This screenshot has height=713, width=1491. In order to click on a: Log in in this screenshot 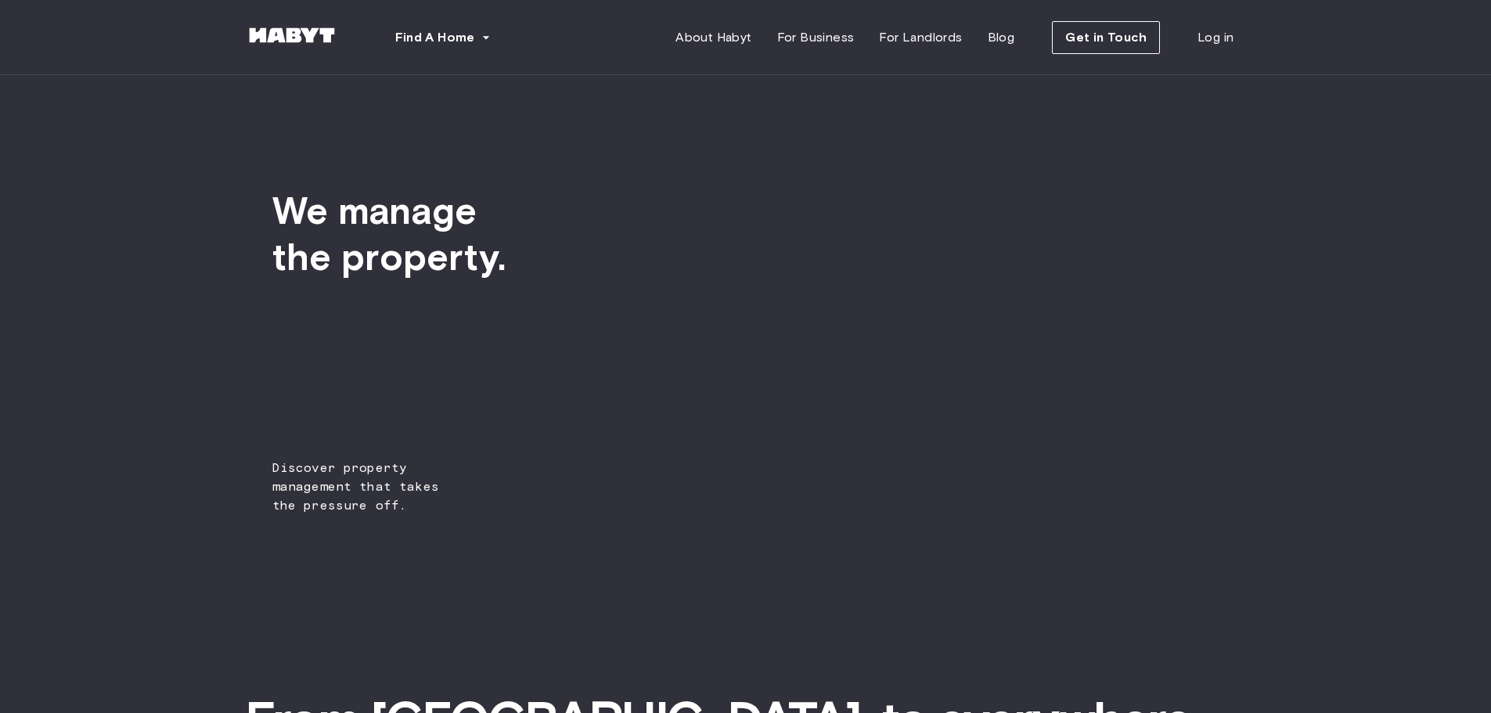, I will do `click(1216, 38)`.